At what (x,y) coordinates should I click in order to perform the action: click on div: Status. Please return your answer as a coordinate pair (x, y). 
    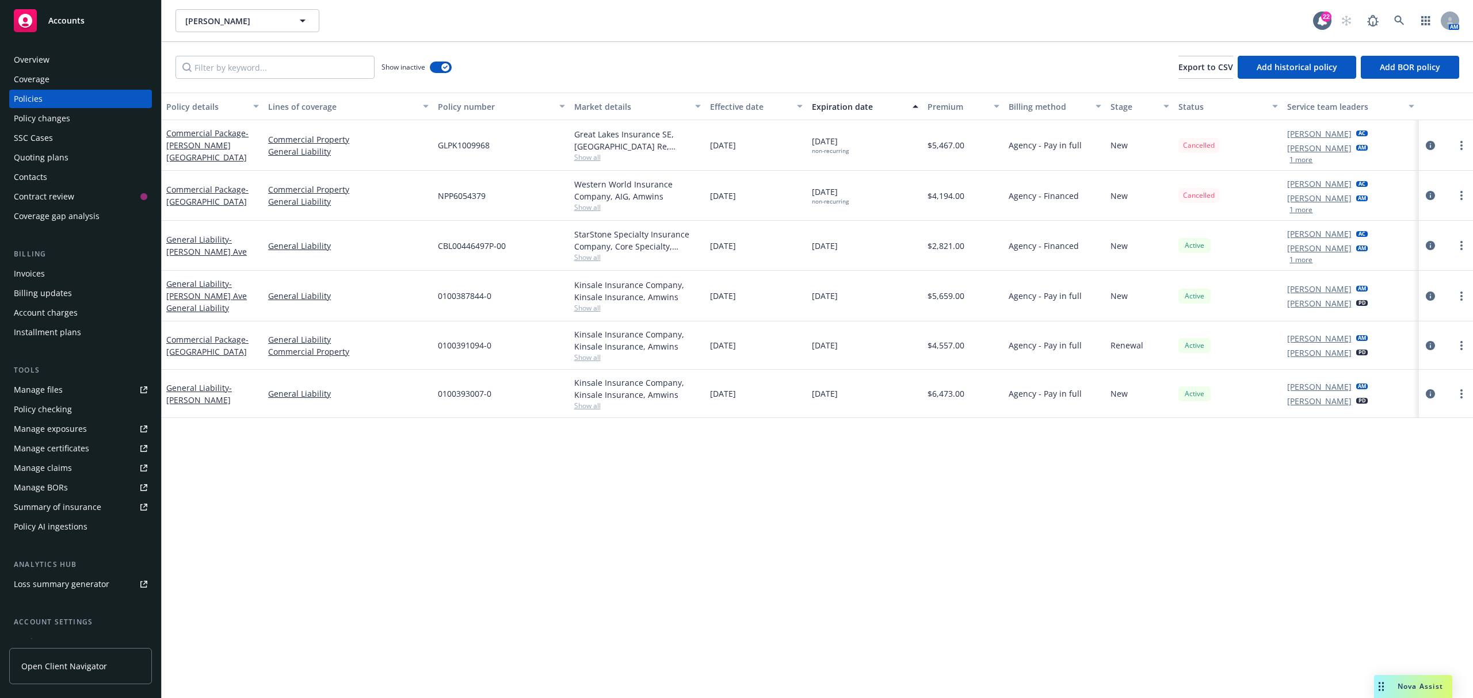
    Looking at the image, I should click on (1221, 106).